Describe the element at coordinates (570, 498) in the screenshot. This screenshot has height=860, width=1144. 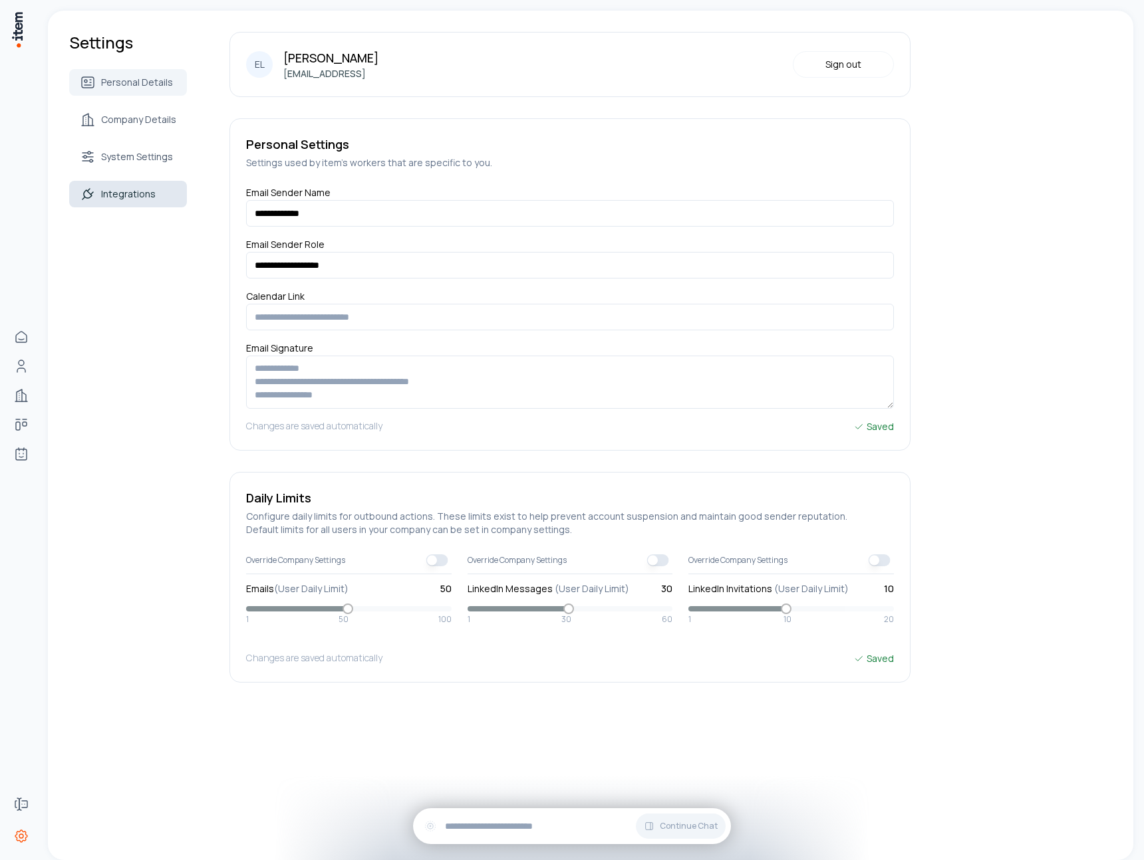
I see `h5: Daily Limits` at that location.